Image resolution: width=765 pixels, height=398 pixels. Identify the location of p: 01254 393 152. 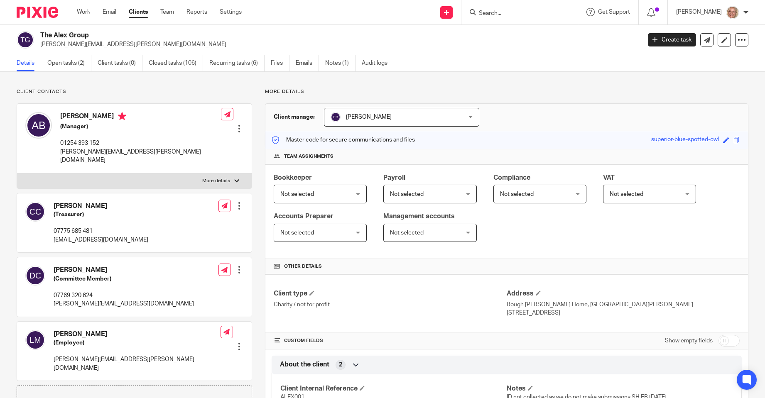
(140, 143).